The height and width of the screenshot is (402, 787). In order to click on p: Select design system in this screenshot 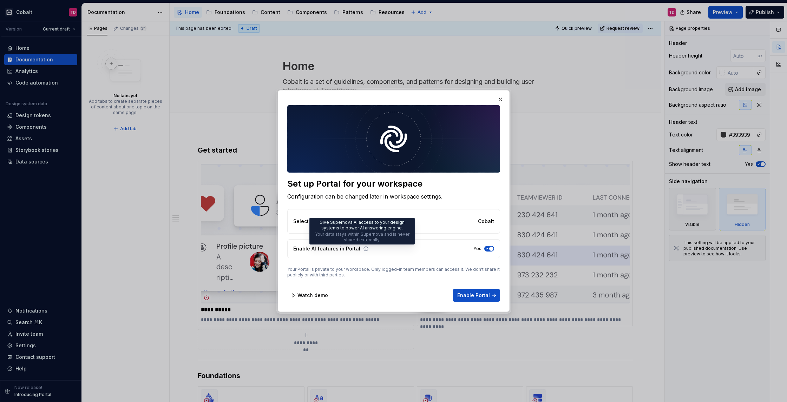, I will do `click(320, 222)`.